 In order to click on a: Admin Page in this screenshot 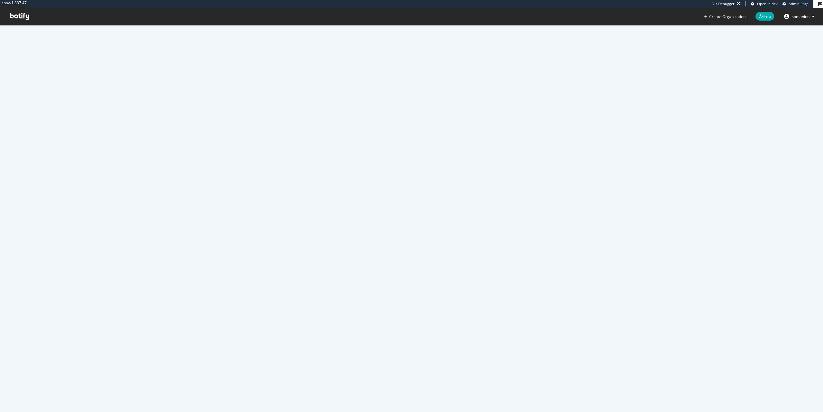, I will do `click(795, 4)`.